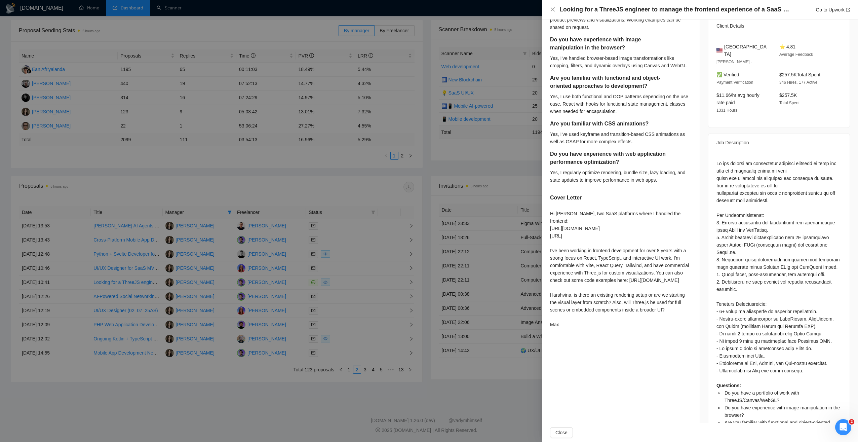  I want to click on div: Yes, I regularly optimize rendering, bundle size, lazy loading, and state updates to improve perf..., so click(621, 176).